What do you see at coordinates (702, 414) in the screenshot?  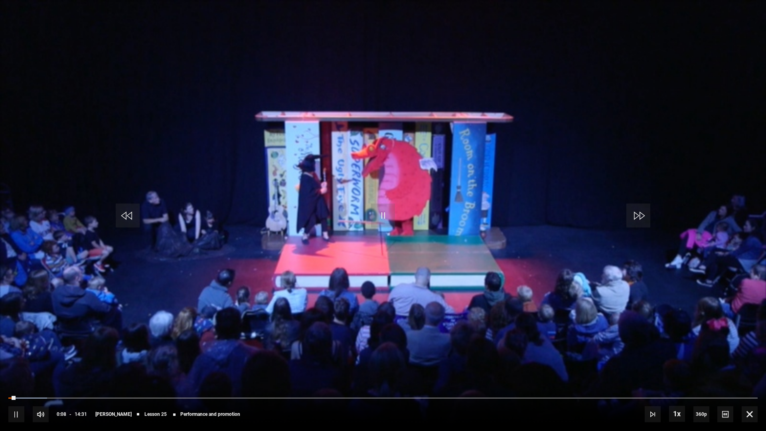 I see `div: Current quality: 360p` at bounding box center [702, 414].